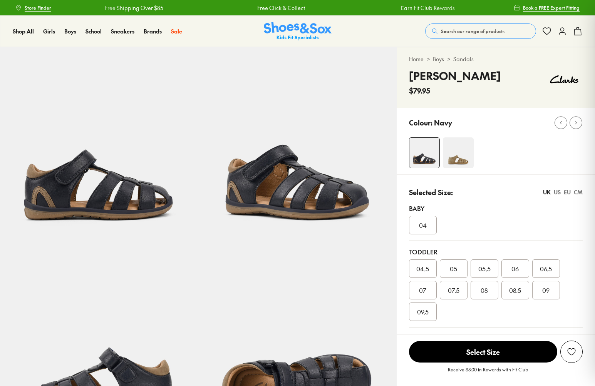 The width and height of the screenshot is (595, 386). What do you see at coordinates (297, 146) in the screenshot?
I see `img: 5-553685_1` at bounding box center [297, 146].